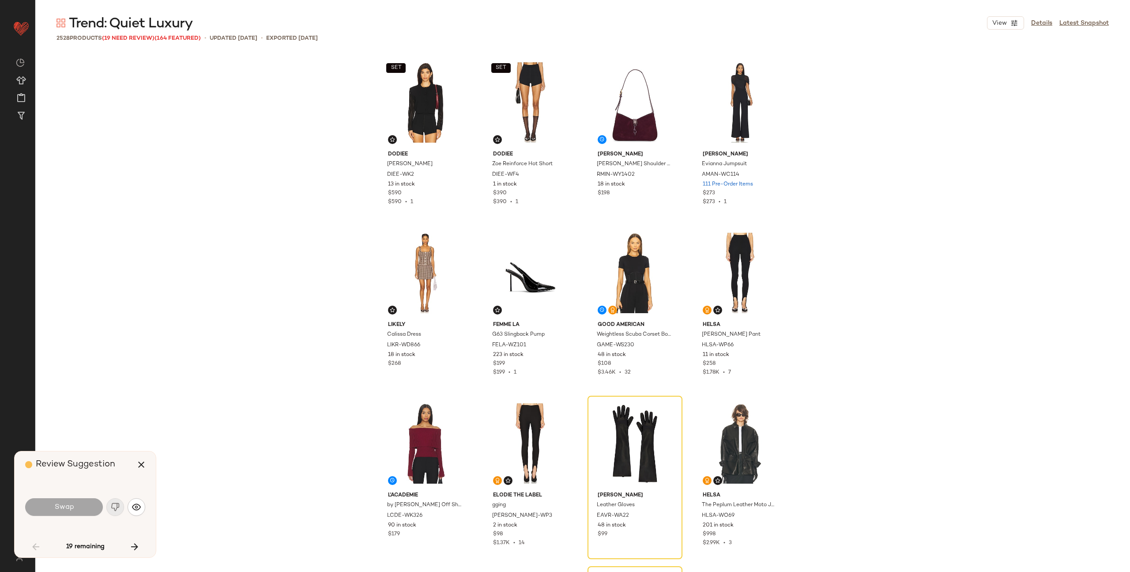  What do you see at coordinates (505, 525) in the screenshot?
I see `span: 2 in stock` at bounding box center [505, 525].